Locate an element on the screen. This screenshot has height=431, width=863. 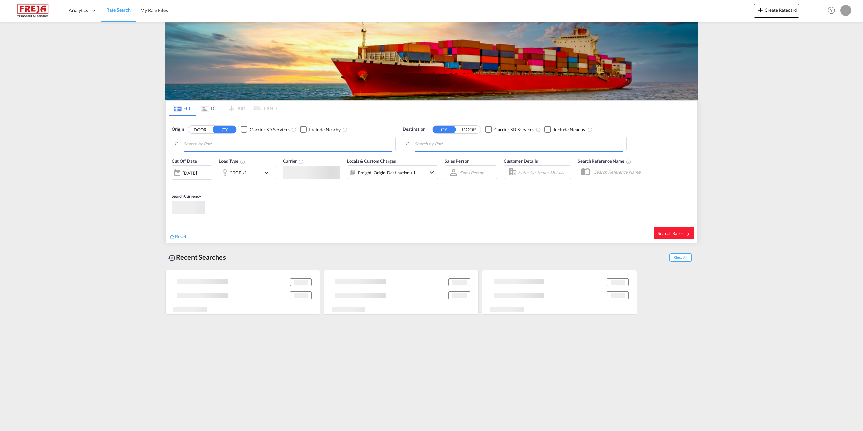
md-icon: icon-plus 400-fg is located at coordinates (760, 10).